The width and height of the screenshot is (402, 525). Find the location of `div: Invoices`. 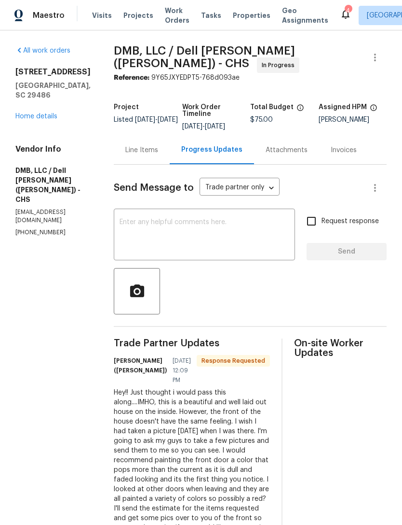

div: Invoices is located at coordinates (344, 150).